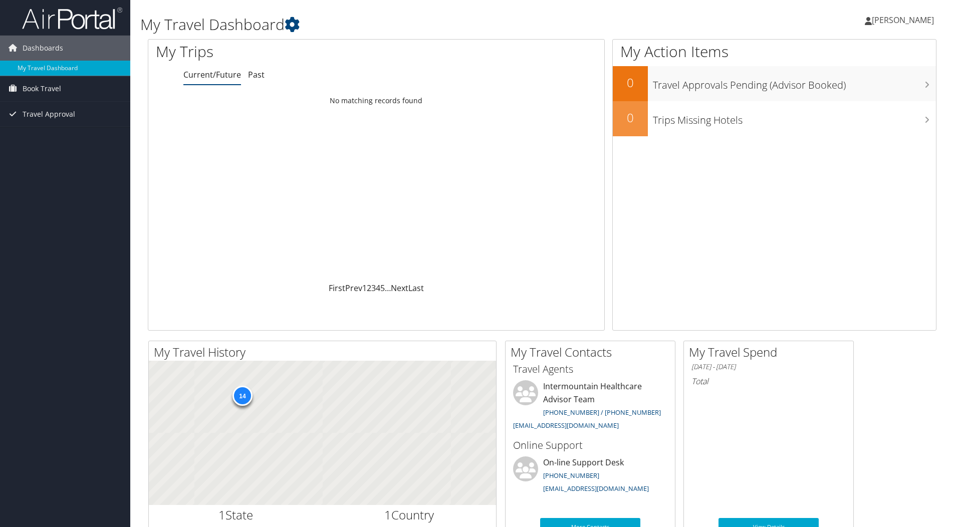 Image resolution: width=954 pixels, height=527 pixels. What do you see at coordinates (49, 114) in the screenshot?
I see `span: Travel Approval` at bounding box center [49, 114].